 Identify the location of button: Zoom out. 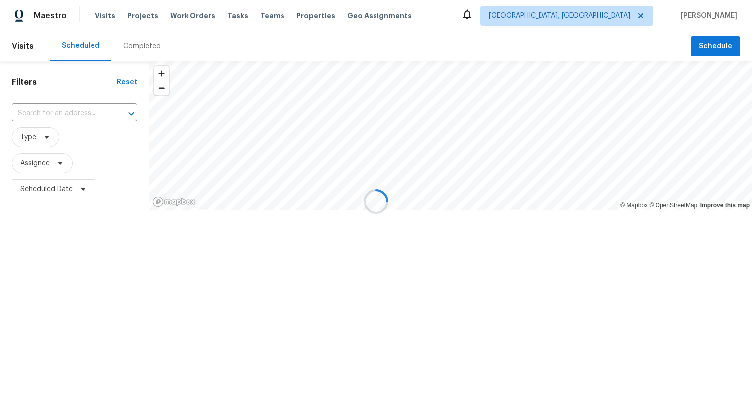
(161, 88).